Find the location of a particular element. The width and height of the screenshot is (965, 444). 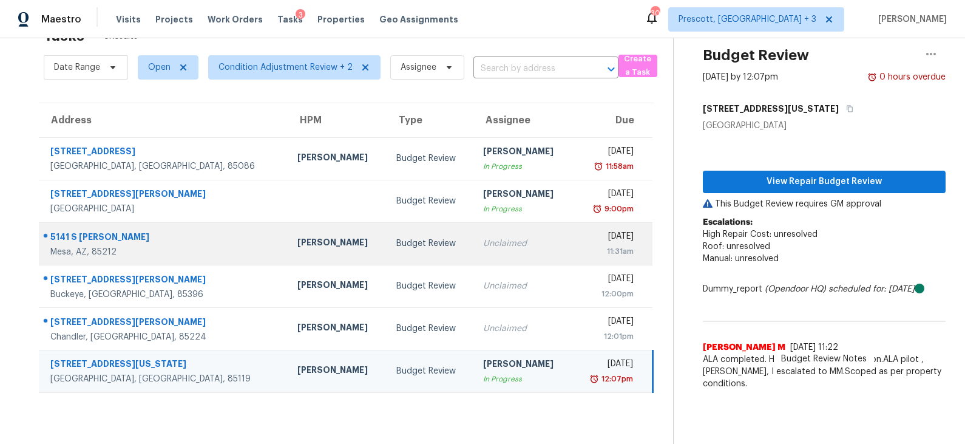

h2: Tasks is located at coordinates (64, 36).